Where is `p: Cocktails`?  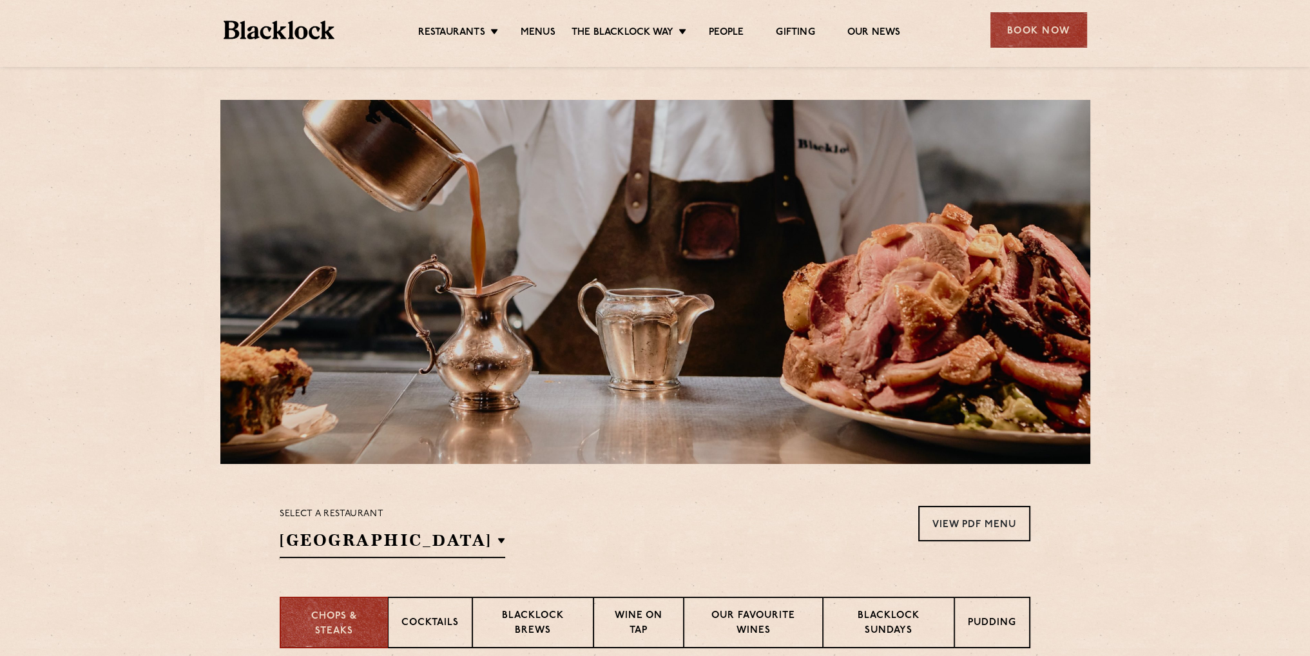
p: Cocktails is located at coordinates (430, 624).